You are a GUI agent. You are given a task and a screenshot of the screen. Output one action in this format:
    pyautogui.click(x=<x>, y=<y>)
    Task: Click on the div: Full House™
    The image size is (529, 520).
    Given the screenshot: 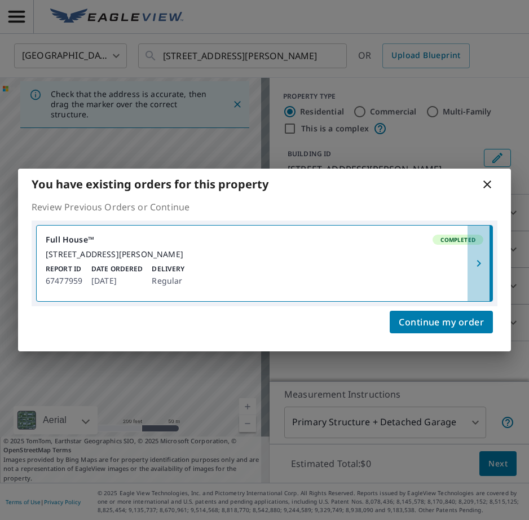 What is the action you would take?
    pyautogui.click(x=264, y=239)
    